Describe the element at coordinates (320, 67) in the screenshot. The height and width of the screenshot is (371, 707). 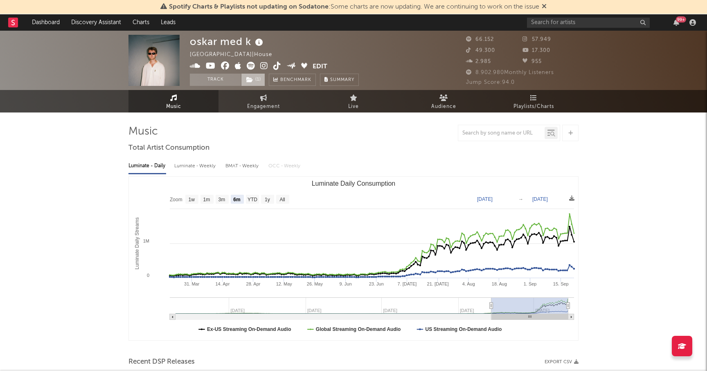
I see `button: Edit` at that location.